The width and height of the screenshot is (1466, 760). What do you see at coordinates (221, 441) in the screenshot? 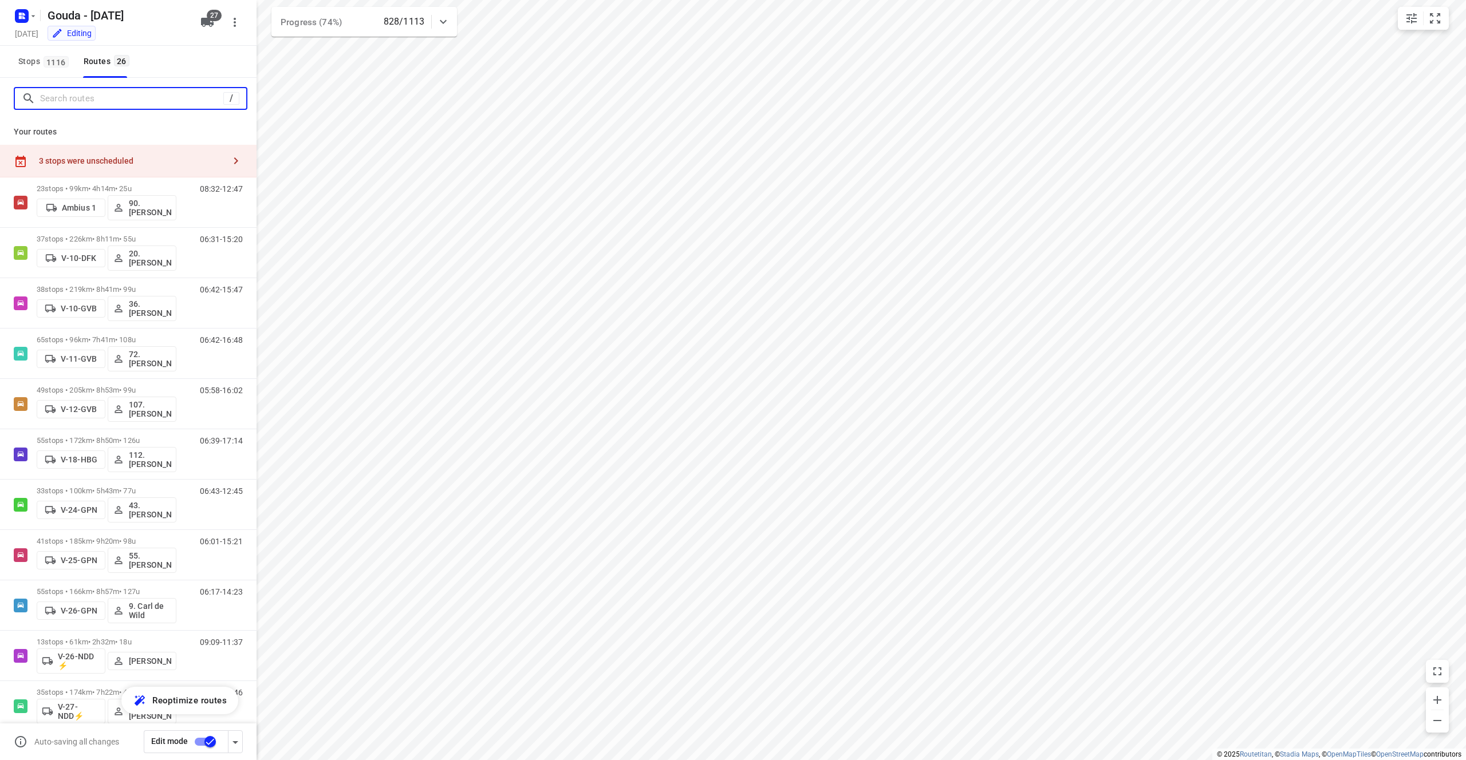
I see `p: 06:39-17:14` at bounding box center [221, 441].